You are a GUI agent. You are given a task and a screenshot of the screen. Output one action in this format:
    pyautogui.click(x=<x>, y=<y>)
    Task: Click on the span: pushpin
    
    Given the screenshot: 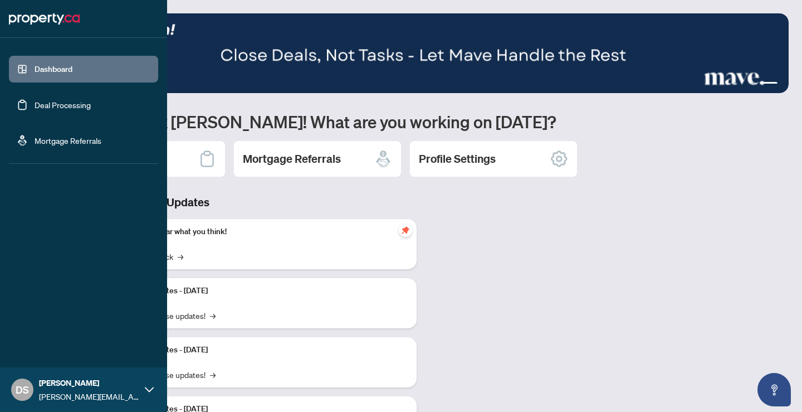 What is the action you would take?
    pyautogui.click(x=405, y=230)
    